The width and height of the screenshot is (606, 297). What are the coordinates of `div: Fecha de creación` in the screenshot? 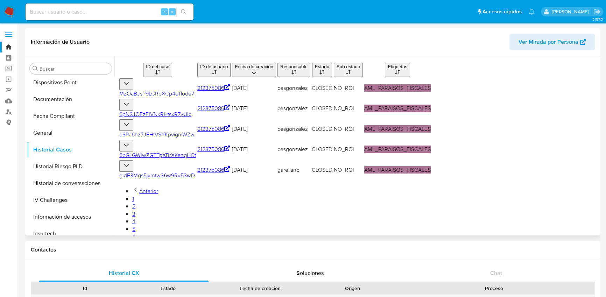 It's located at (260, 288).